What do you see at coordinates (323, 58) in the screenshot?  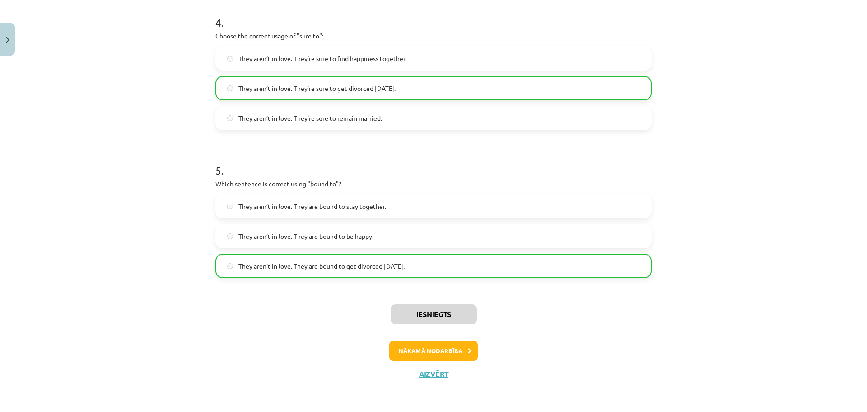 I see `span: They aren’t in love. They’re sure to find happiness together.` at bounding box center [323, 58].